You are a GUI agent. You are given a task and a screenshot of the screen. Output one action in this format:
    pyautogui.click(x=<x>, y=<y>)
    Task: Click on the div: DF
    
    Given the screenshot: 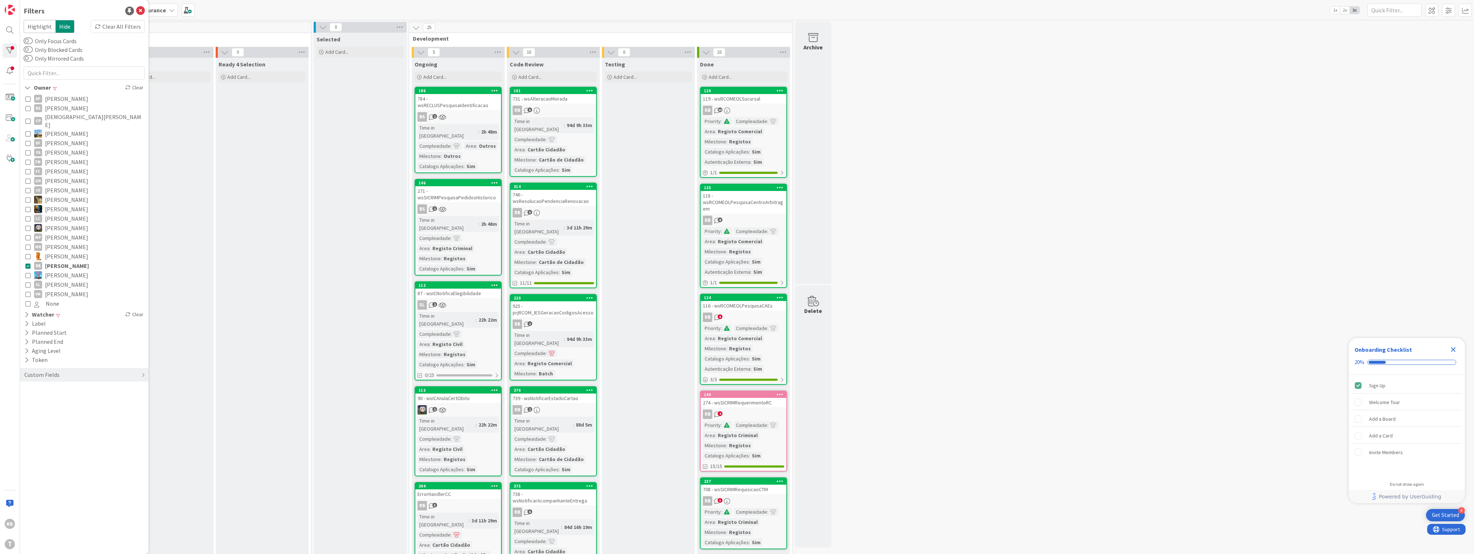 What is the action you would take?
    pyautogui.click(x=38, y=143)
    